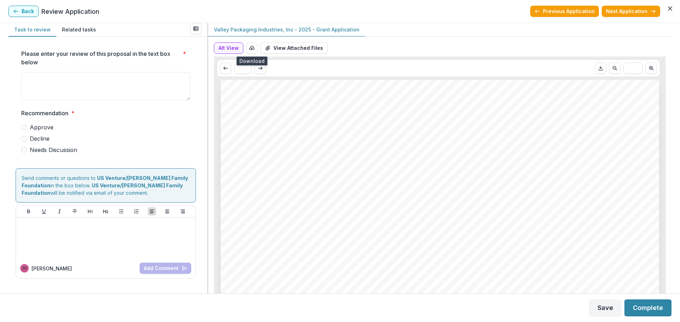 The image size is (680, 322). I want to click on button: Download PDF, so click(600, 68).